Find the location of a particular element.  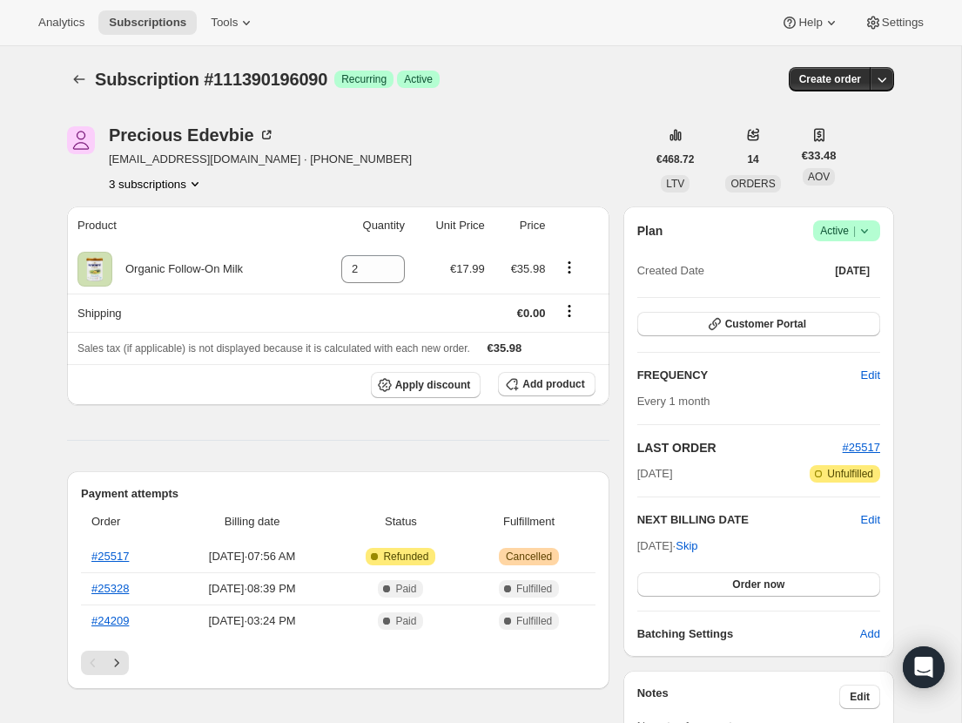

span: Recurring is located at coordinates (364, 79).